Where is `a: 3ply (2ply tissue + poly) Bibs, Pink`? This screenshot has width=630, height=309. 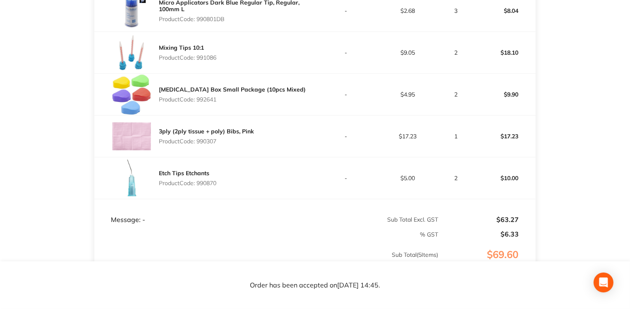 a: 3ply (2ply tissue + poly) Bibs, Pink is located at coordinates (206, 131).